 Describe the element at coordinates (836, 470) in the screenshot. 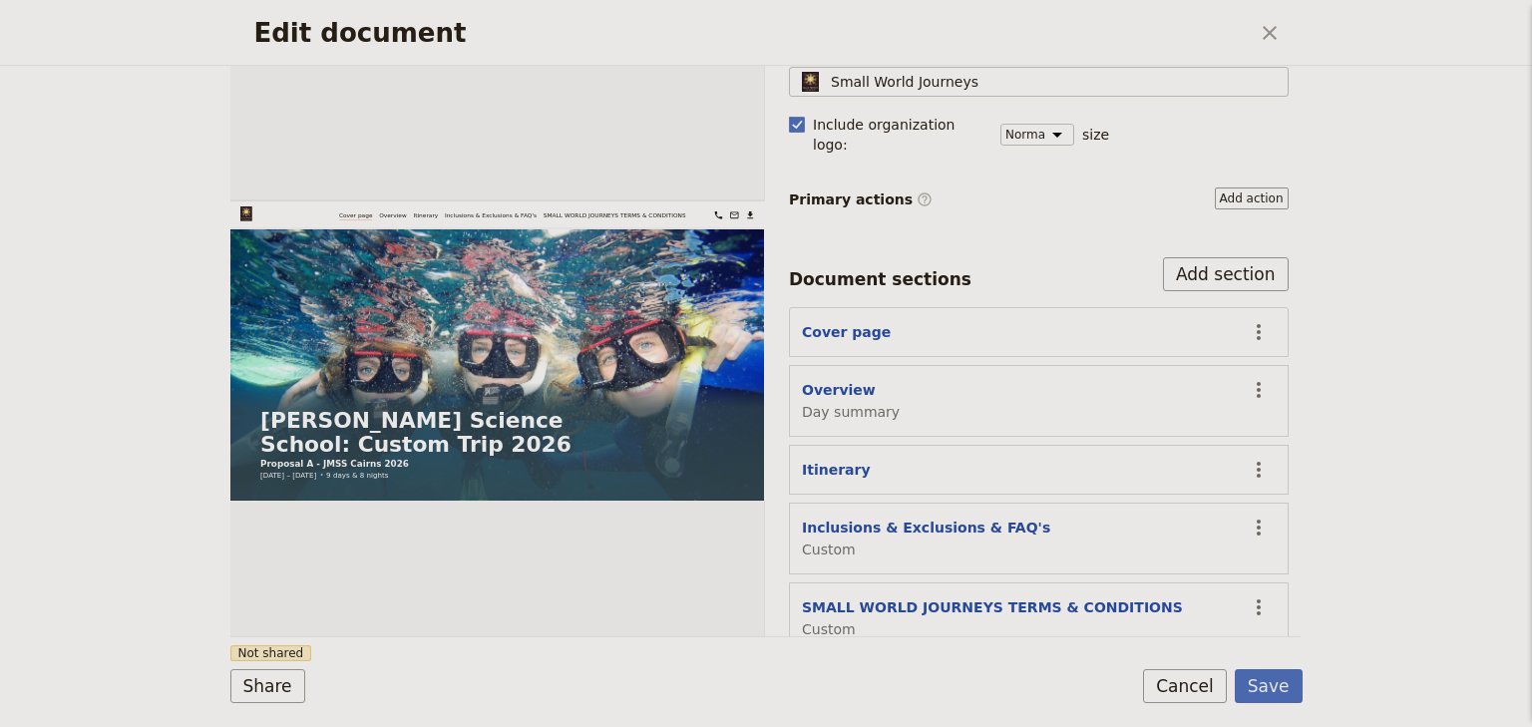

I see `button: Itinerary` at that location.